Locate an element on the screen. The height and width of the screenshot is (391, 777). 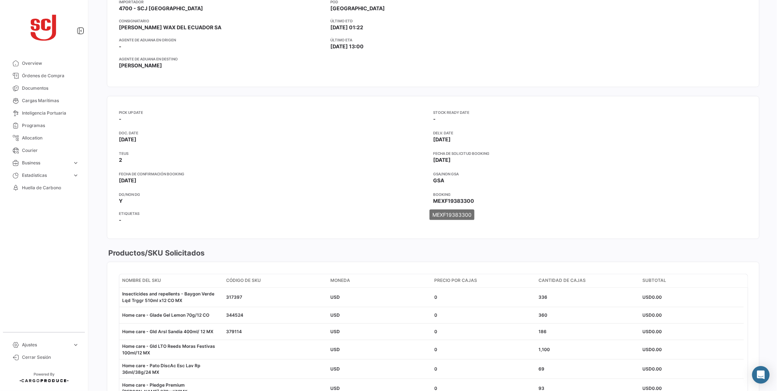
div: 336 is located at coordinates (588, 297).